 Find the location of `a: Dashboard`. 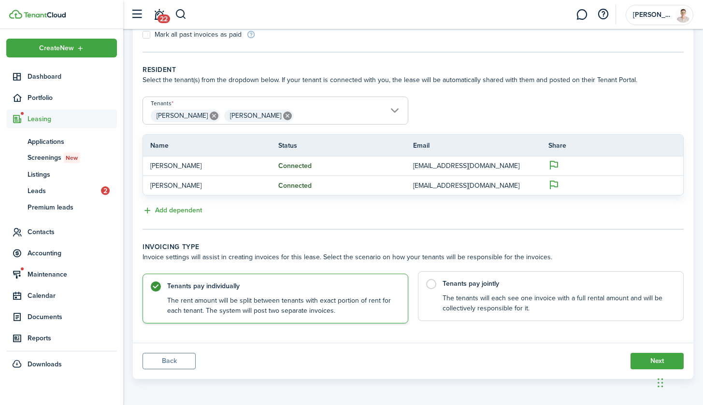

a: Dashboard is located at coordinates (61, 76).